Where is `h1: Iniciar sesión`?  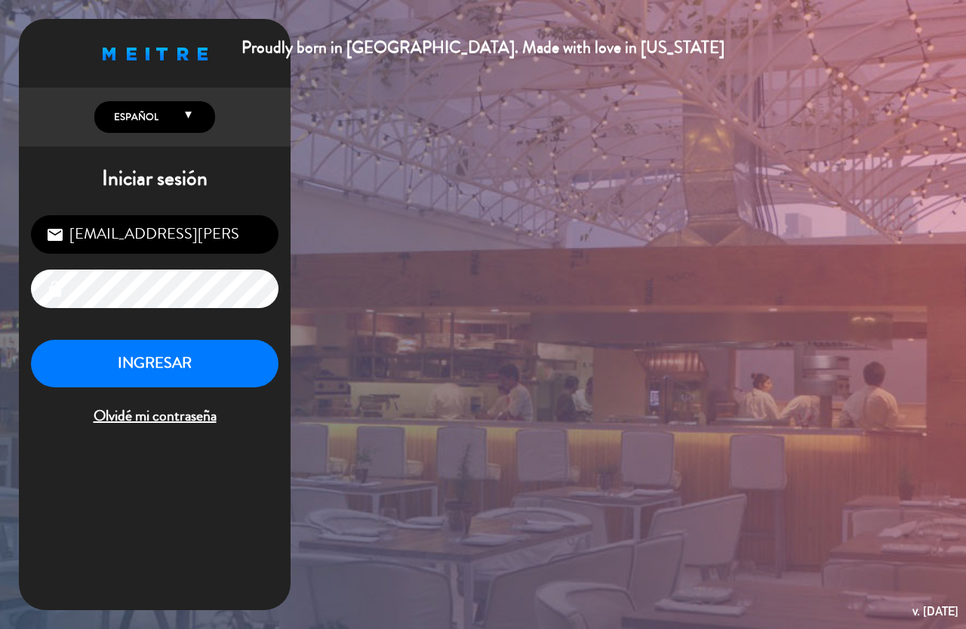
h1: Iniciar sesión is located at coordinates (155, 179).